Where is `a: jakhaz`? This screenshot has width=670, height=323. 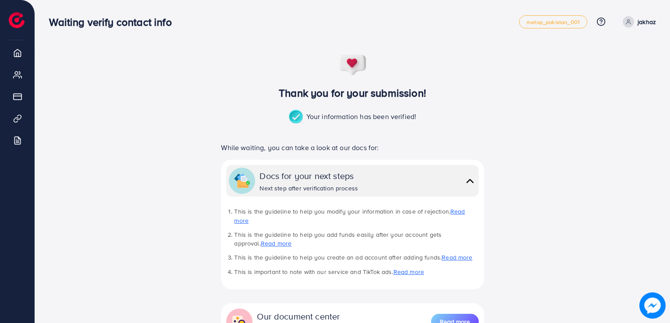 a: jakhaz is located at coordinates (638, 22).